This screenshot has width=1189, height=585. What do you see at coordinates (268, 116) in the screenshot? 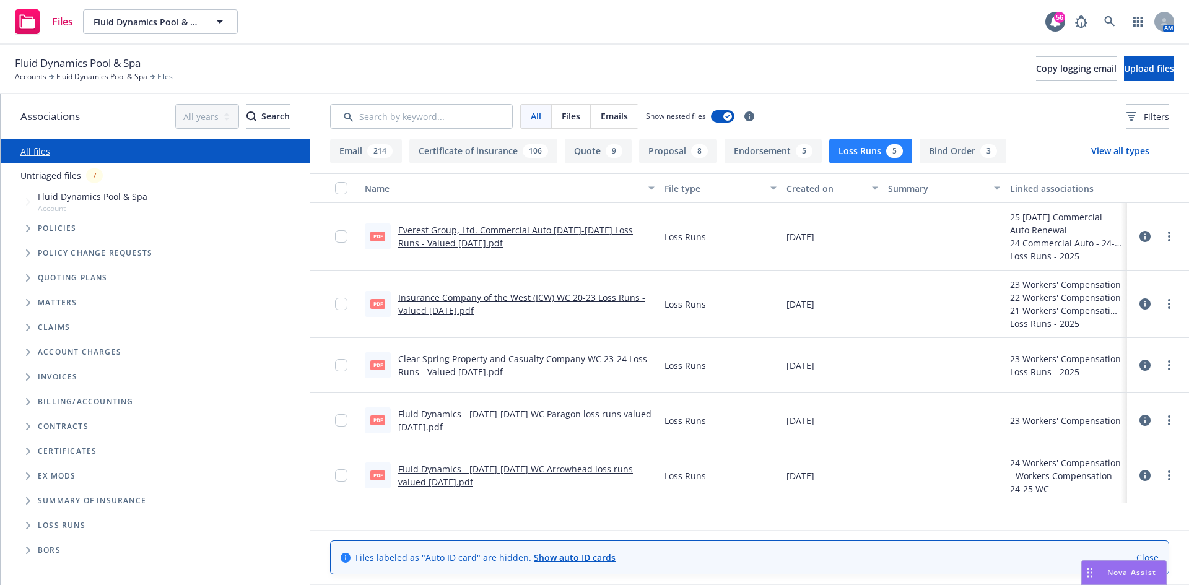
I see `button: SearchSearch` at bounding box center [268, 116].